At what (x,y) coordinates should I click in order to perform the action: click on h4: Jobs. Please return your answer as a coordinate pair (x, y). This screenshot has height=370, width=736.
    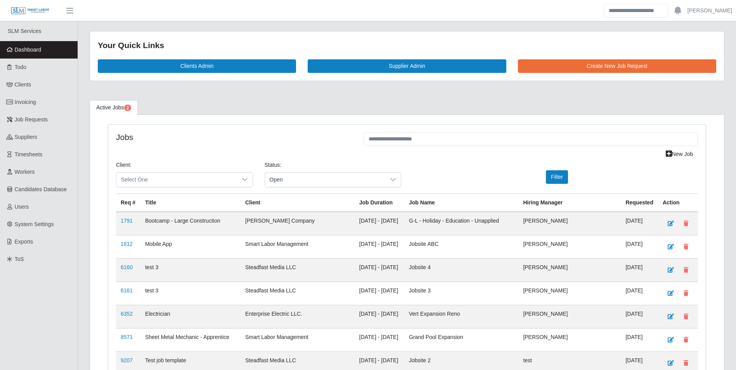
    Looking at the image, I should click on (234, 137).